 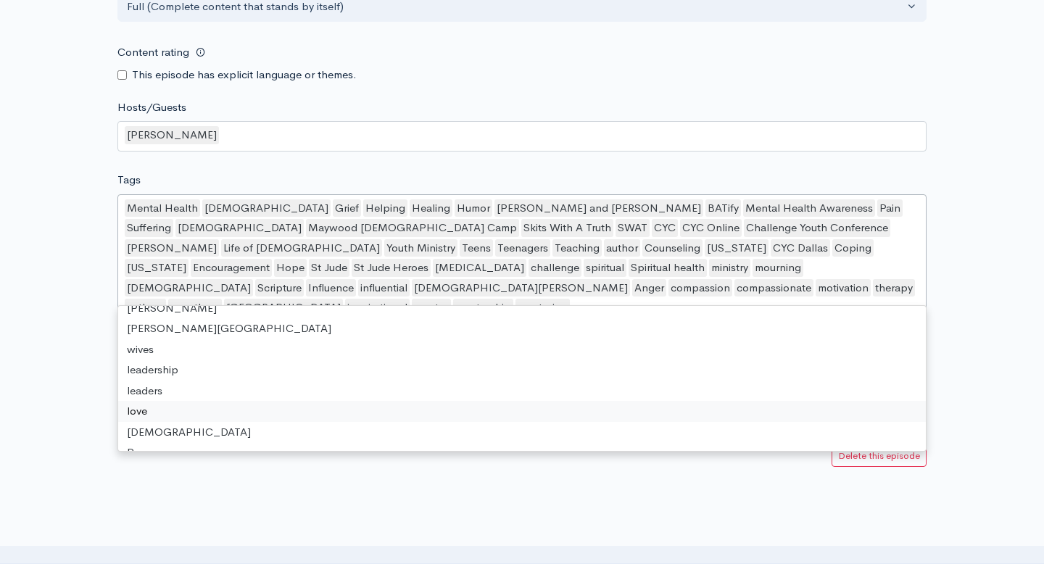 I want to click on div: coauthors, so click(x=195, y=307).